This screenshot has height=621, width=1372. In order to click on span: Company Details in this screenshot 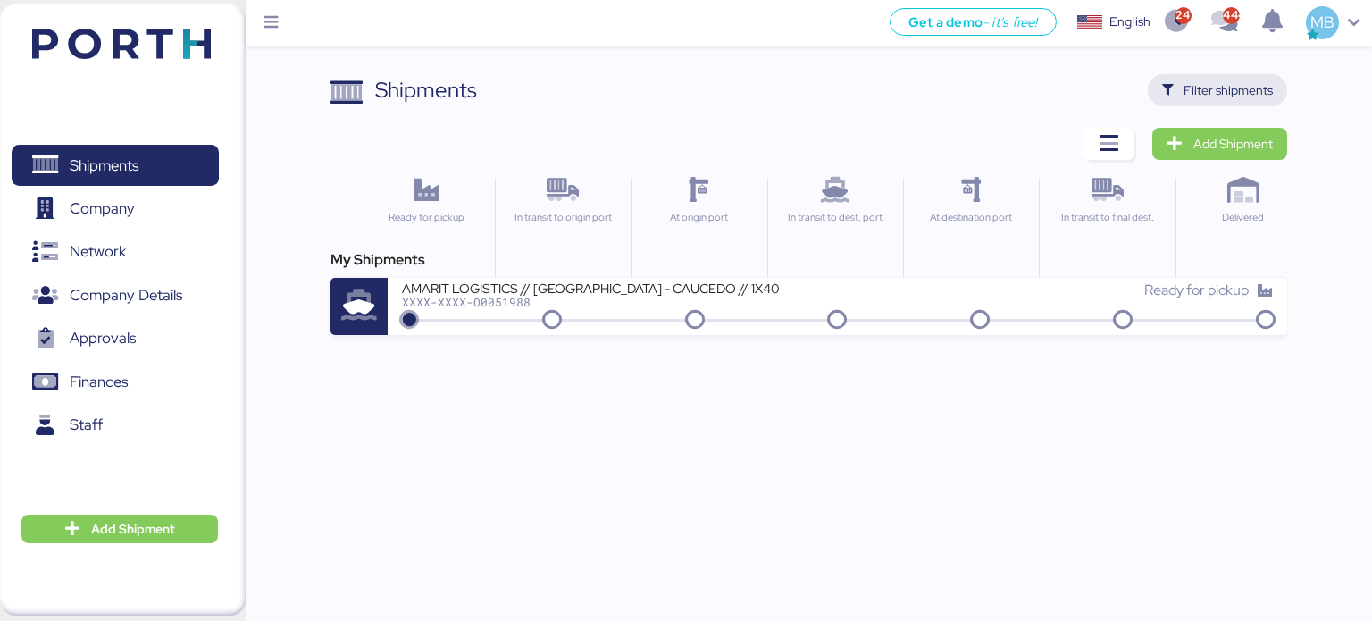, I will do `click(126, 295)`.